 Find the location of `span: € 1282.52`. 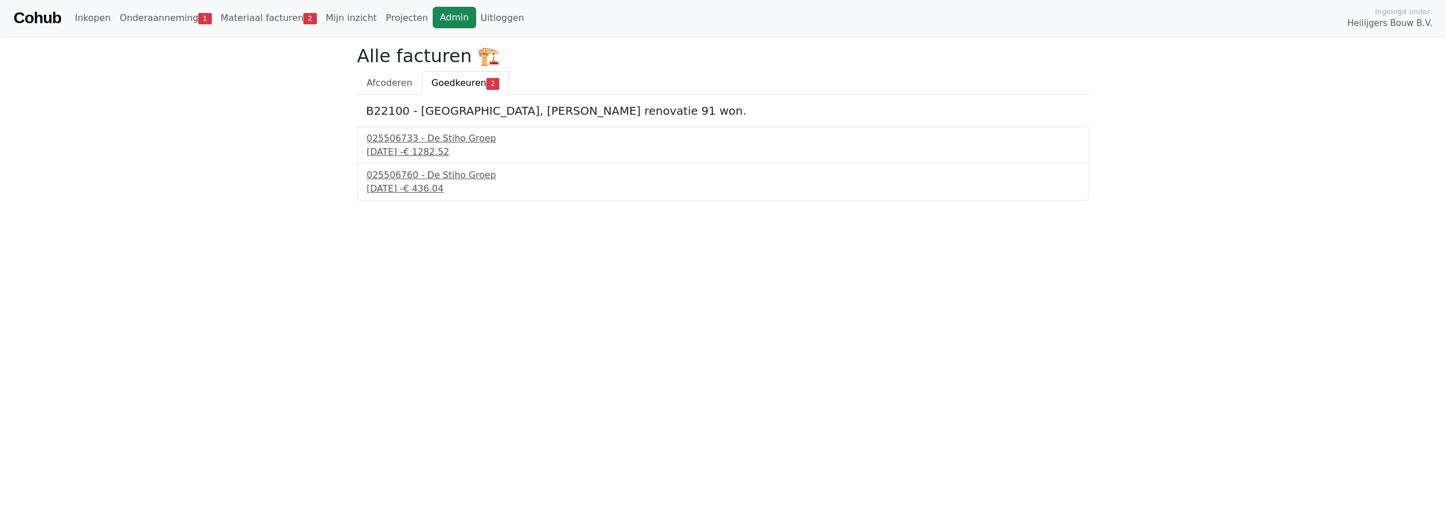

span: € 1282.52 is located at coordinates (426, 151).